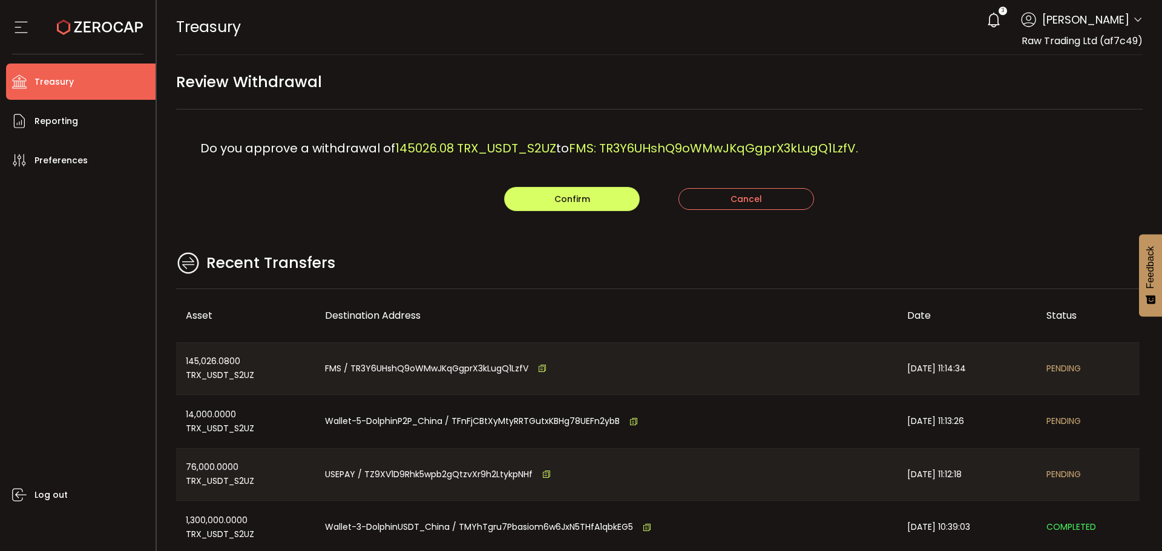 This screenshot has height=551, width=1162. What do you see at coordinates (246, 422) in the screenshot?
I see `div: 14,000.0000 TRX_USDT_S2UZ` at bounding box center [246, 422].